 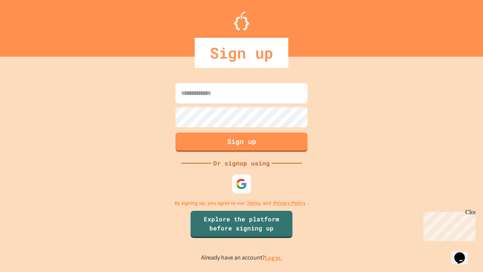 What do you see at coordinates (241, 224) in the screenshot?
I see `a: Explore the platform before signing up` at bounding box center [241, 224].